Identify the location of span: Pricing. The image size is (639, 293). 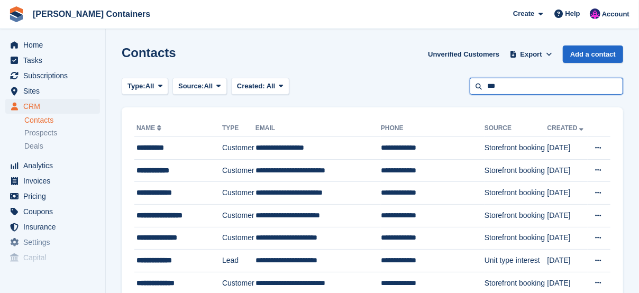
(55, 196).